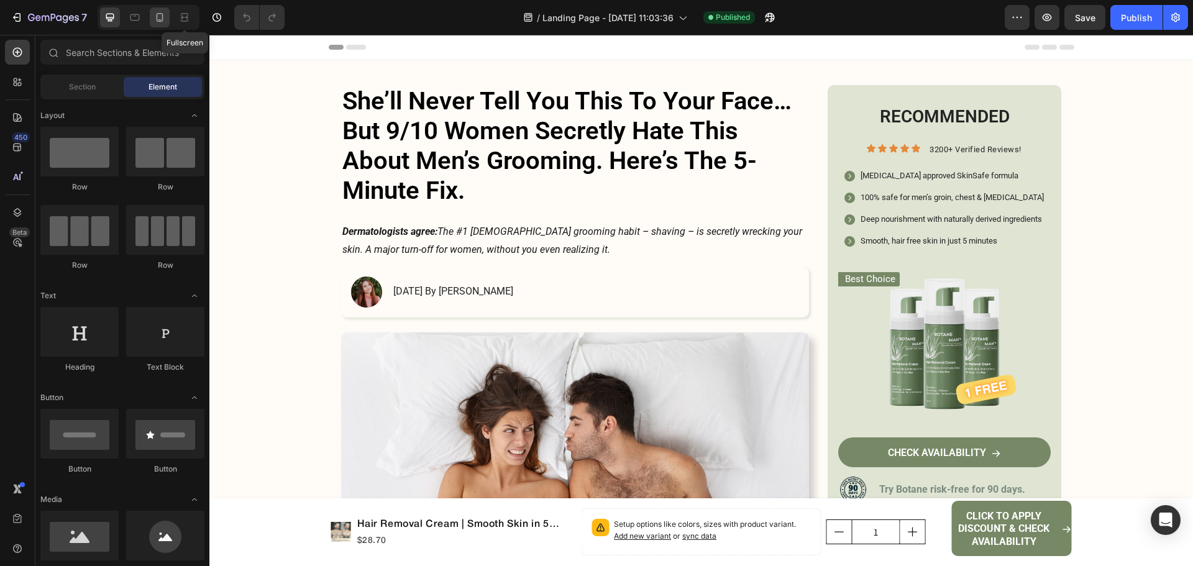 Image resolution: width=1193 pixels, height=566 pixels. Describe the element at coordinates (743, 206) in the screenshot. I see `p: Smooth, hair free skin in just 5 minutes` at that location.